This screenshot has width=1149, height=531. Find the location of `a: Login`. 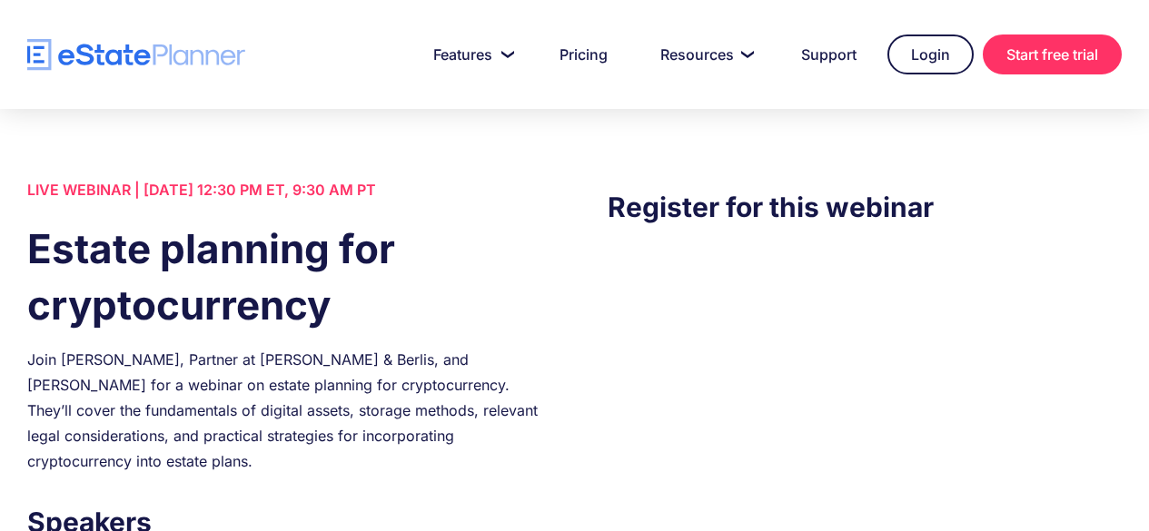

a: Login is located at coordinates (930, 54).